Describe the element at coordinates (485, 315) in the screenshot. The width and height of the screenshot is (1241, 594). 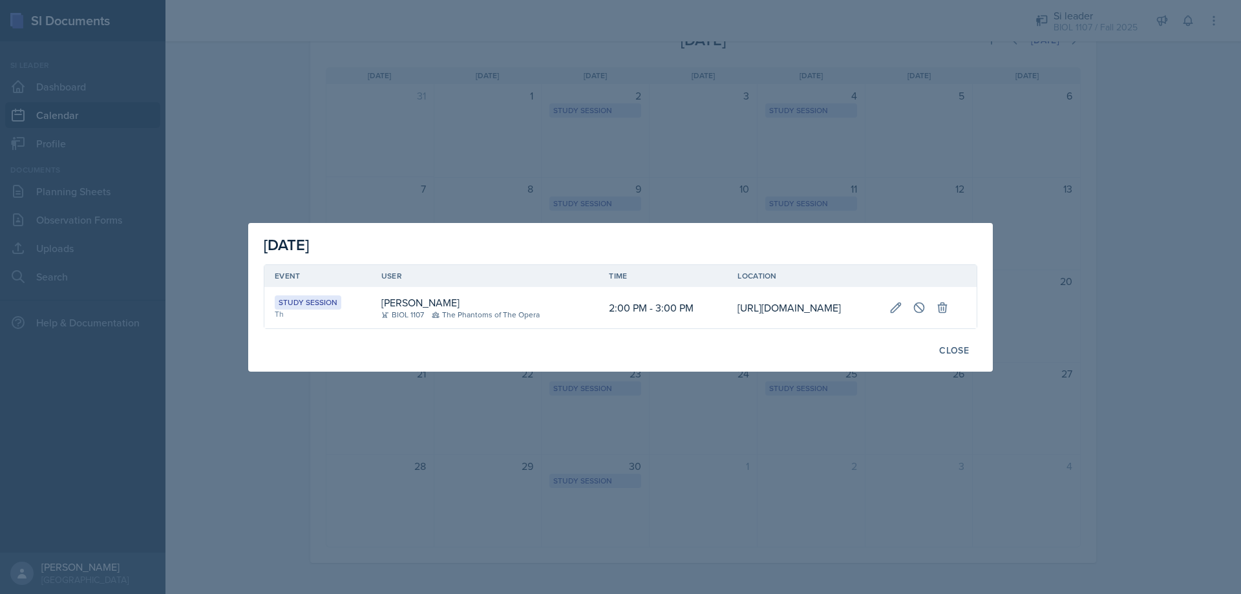
I see `div: The Phantoms of The Opera` at that location.